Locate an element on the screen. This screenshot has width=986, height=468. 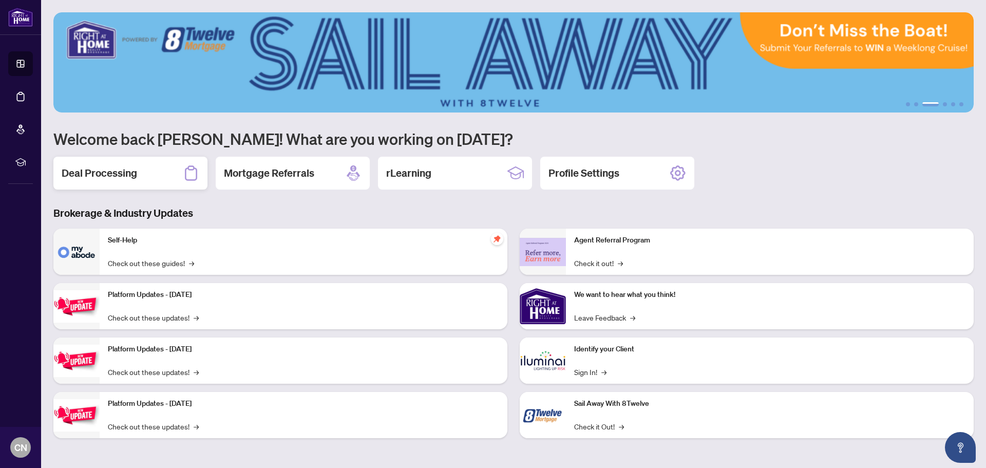
button: 5 is located at coordinates (953, 104).